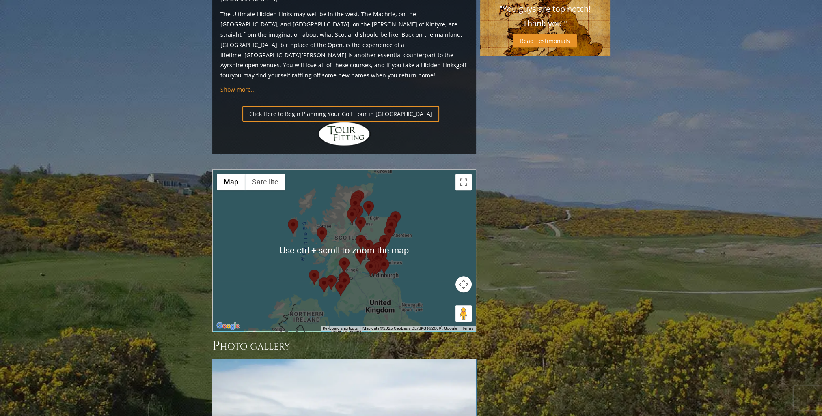  Describe the element at coordinates (344, 346) in the screenshot. I see `h3: Photo Gallery` at that location.